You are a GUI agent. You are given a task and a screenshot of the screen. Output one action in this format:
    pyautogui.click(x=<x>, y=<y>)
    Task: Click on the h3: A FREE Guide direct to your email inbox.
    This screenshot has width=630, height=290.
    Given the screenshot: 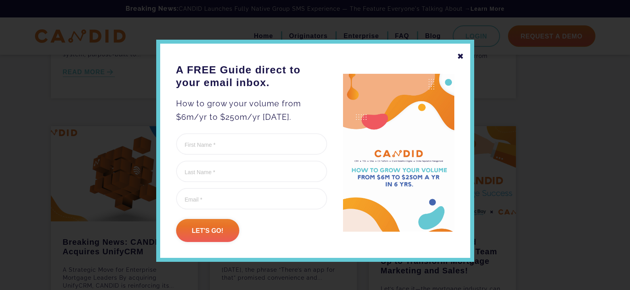 What is the action you would take?
    pyautogui.click(x=252, y=76)
    